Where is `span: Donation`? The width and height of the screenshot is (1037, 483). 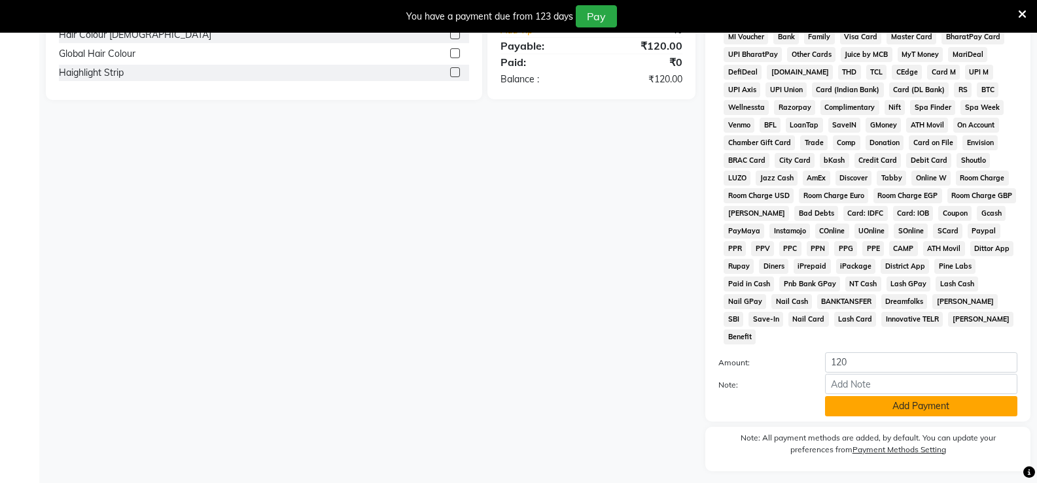 span: Donation is located at coordinates (884, 143).